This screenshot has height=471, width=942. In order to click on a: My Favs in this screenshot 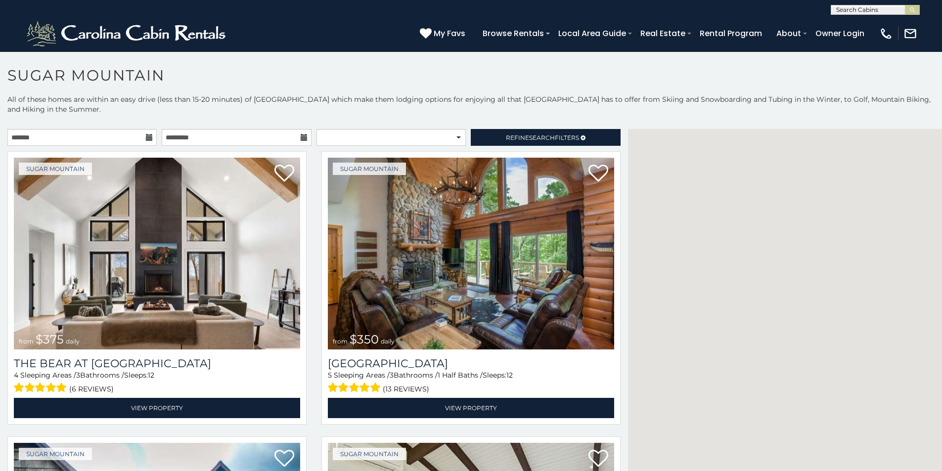, I will do `click(443, 34)`.